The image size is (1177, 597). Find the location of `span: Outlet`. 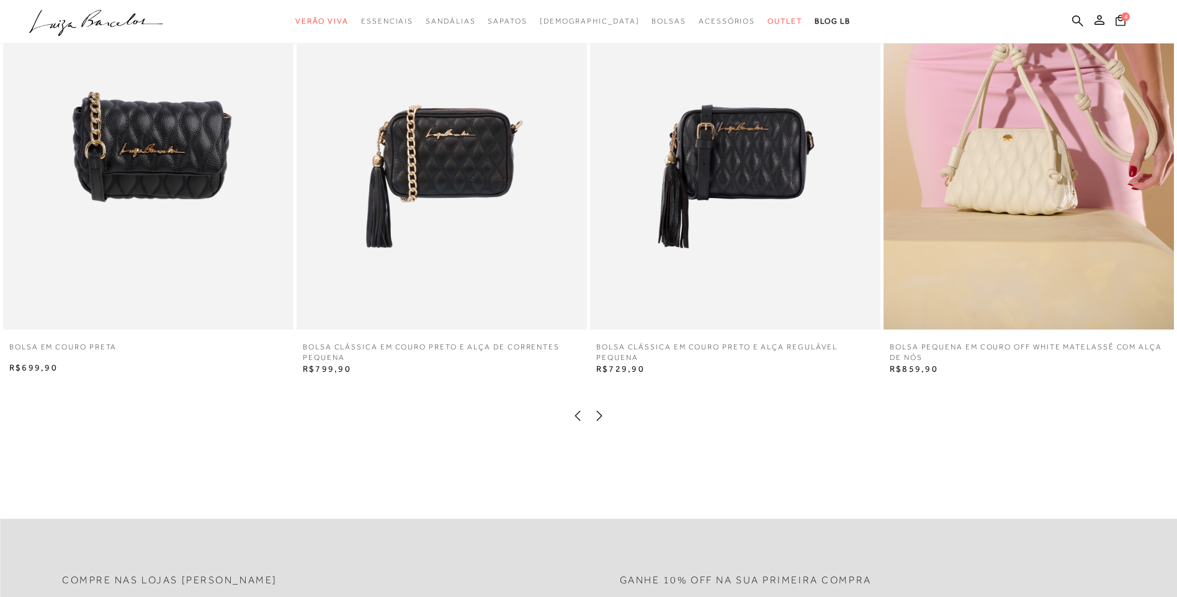

span: Outlet is located at coordinates (785, 21).